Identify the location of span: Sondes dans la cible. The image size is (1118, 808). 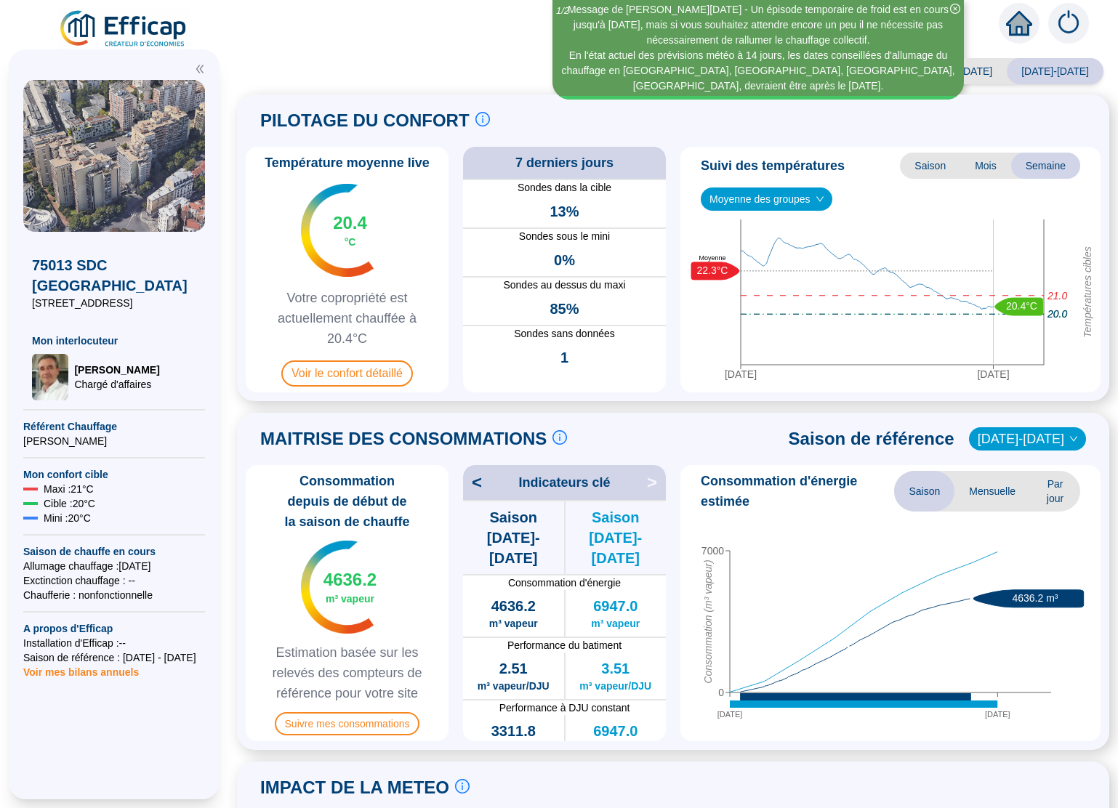
(564, 188).